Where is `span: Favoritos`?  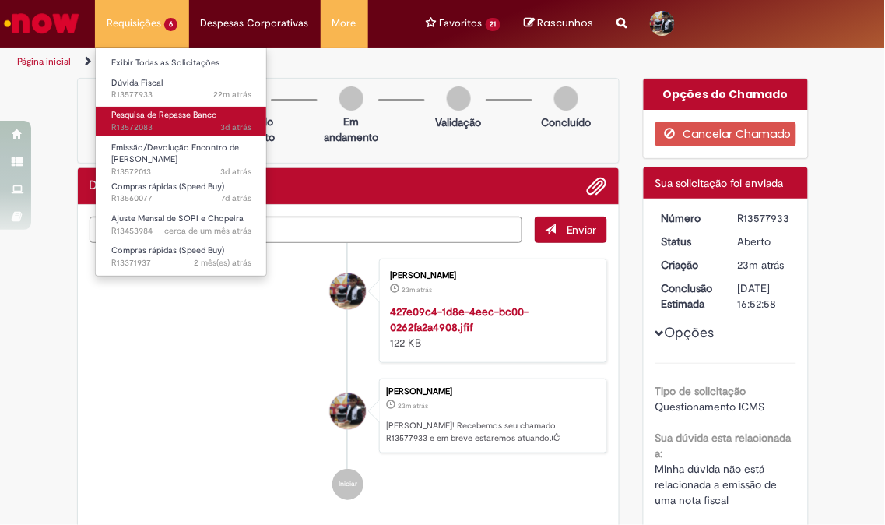 span: Favoritos is located at coordinates (461, 23).